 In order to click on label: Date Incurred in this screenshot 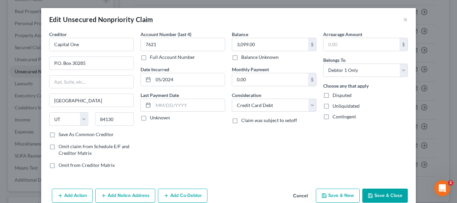, I will do `click(155, 69)`.